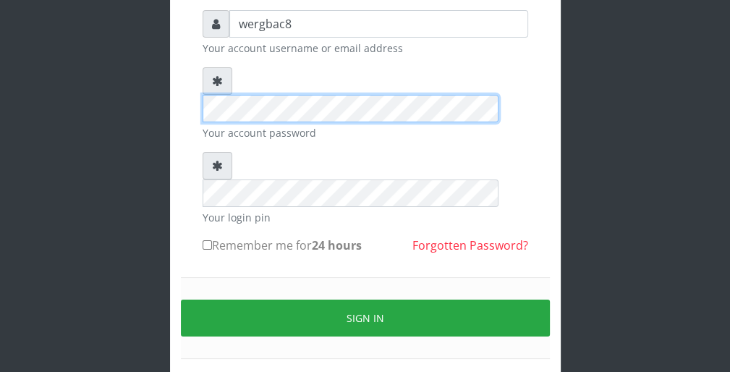 The width and height of the screenshot is (730, 372). What do you see at coordinates (379, 24) in the screenshot?
I see `input: Username or email address` at bounding box center [379, 24].